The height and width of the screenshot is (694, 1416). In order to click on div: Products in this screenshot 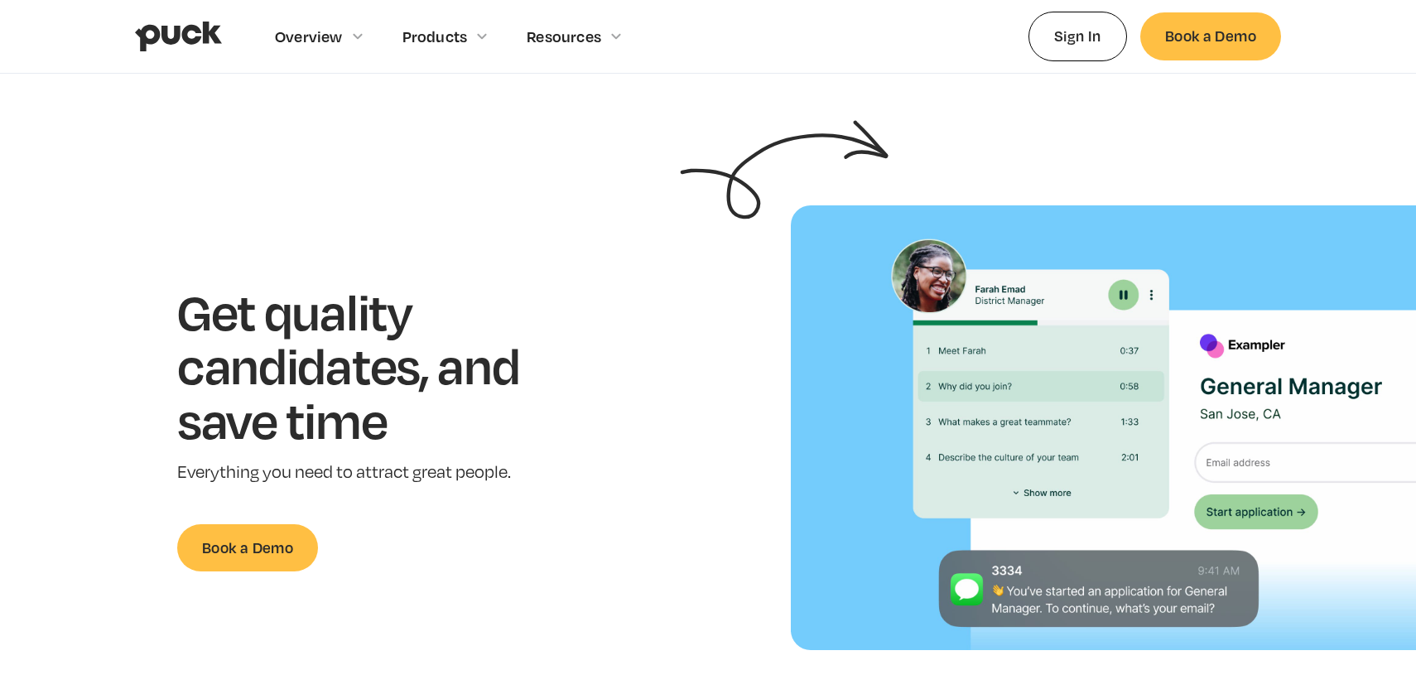, I will do `click(435, 36)`.